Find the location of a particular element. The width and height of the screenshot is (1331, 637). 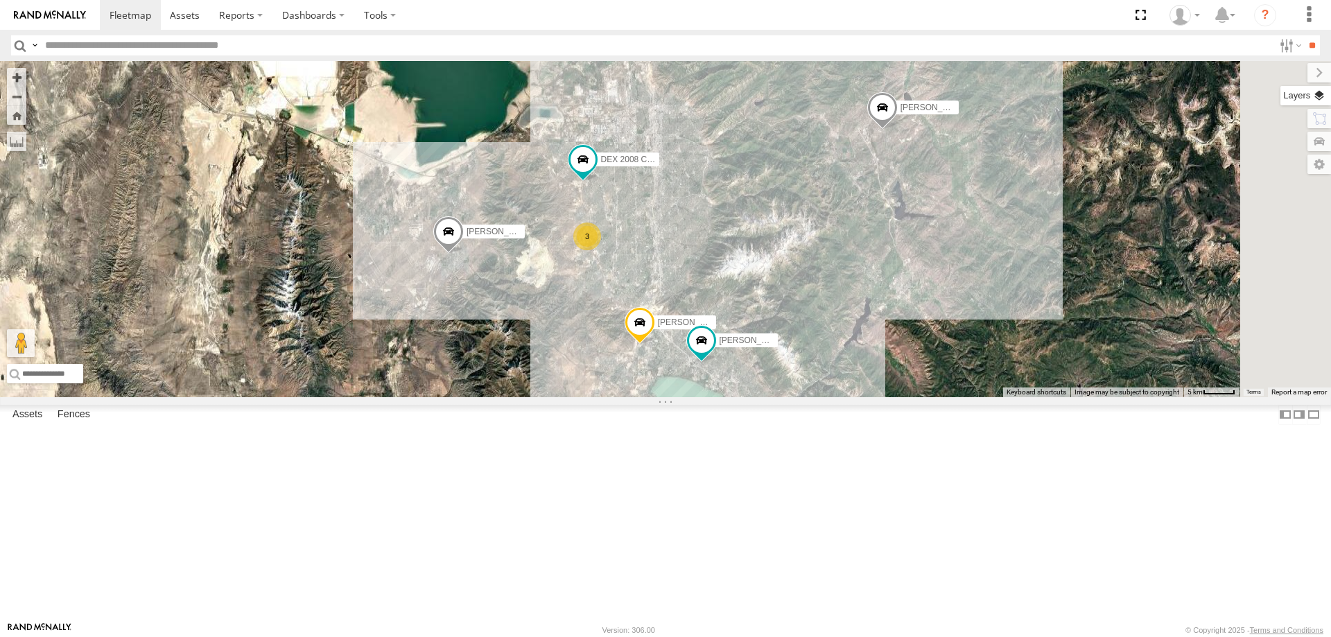

a: Terms (opens in new tab) is located at coordinates (1253, 392).